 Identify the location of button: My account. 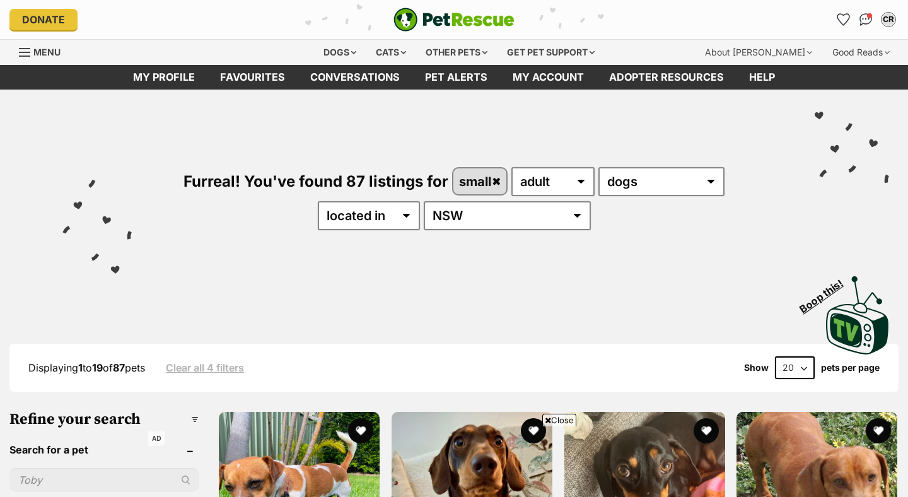
(889, 20).